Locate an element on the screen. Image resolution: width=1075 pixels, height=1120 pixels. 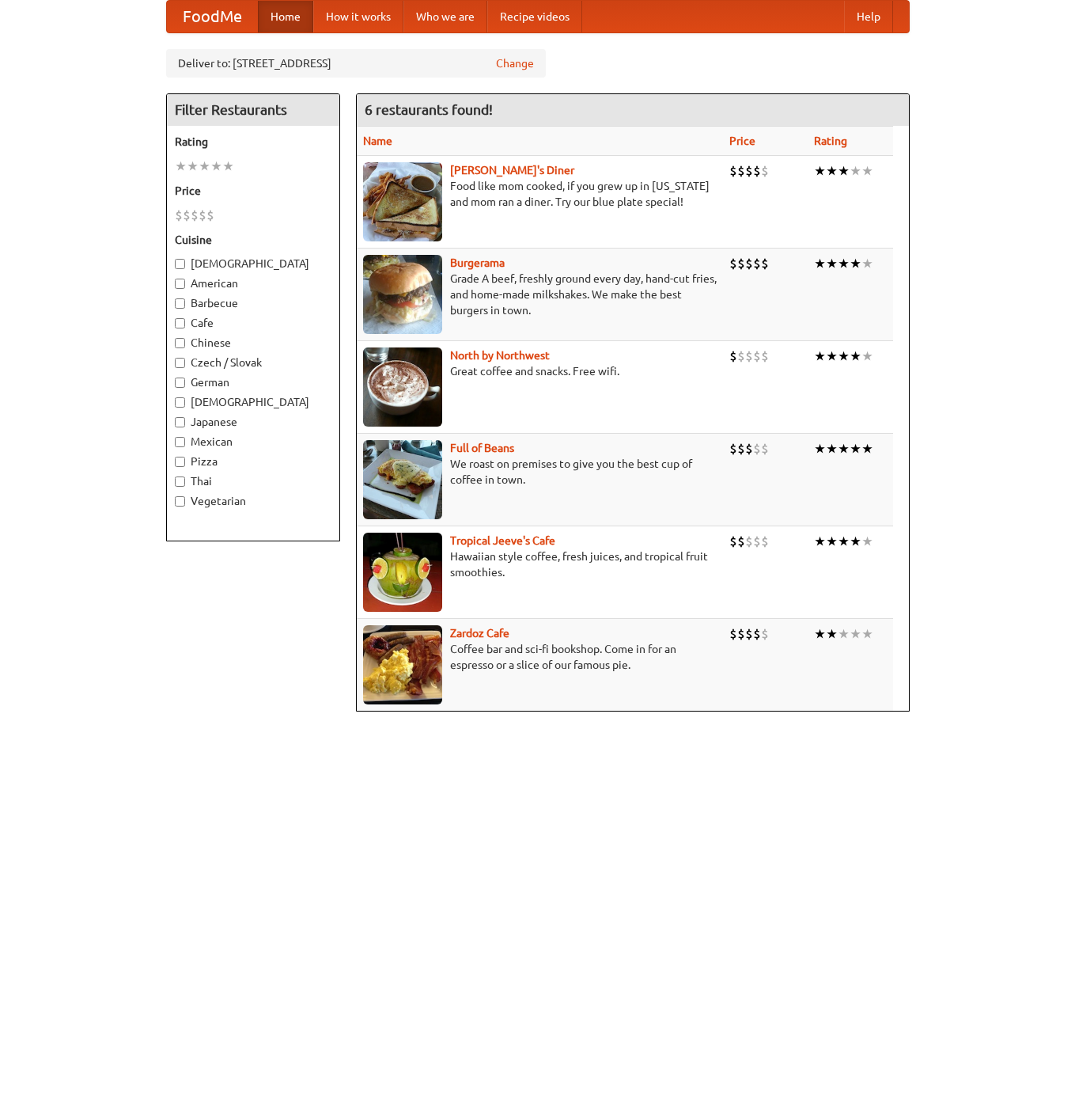
p: Great coffee and snacks. Free wifi. is located at coordinates (540, 371).